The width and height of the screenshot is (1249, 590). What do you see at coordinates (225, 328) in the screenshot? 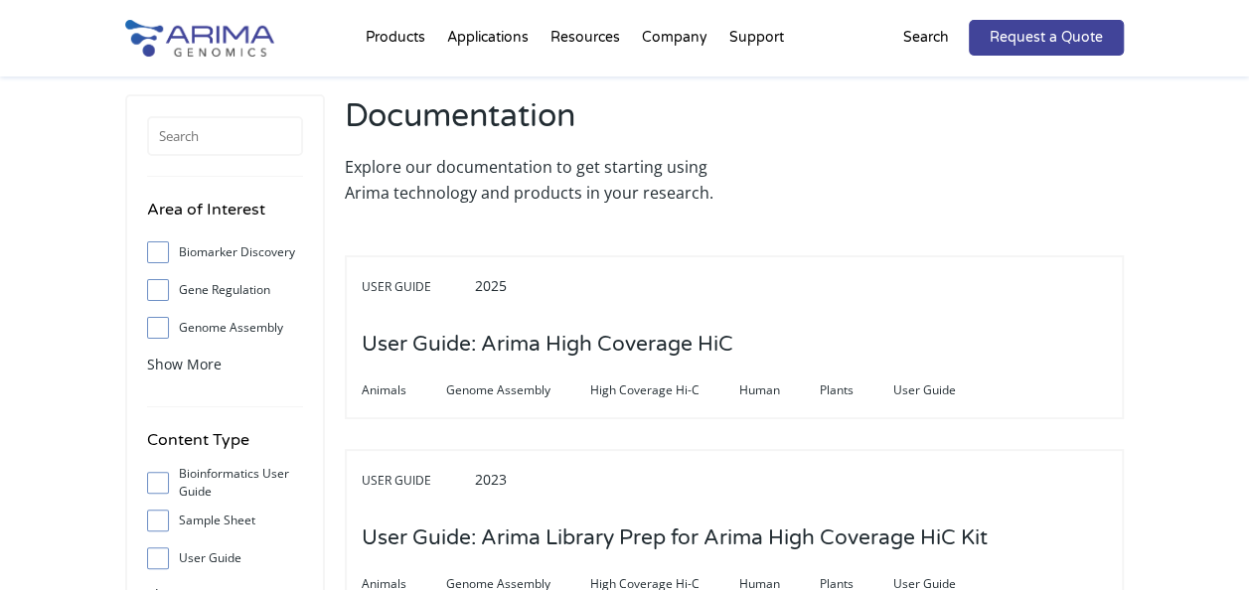
I see `label: Genome Assembly` at bounding box center [225, 328].